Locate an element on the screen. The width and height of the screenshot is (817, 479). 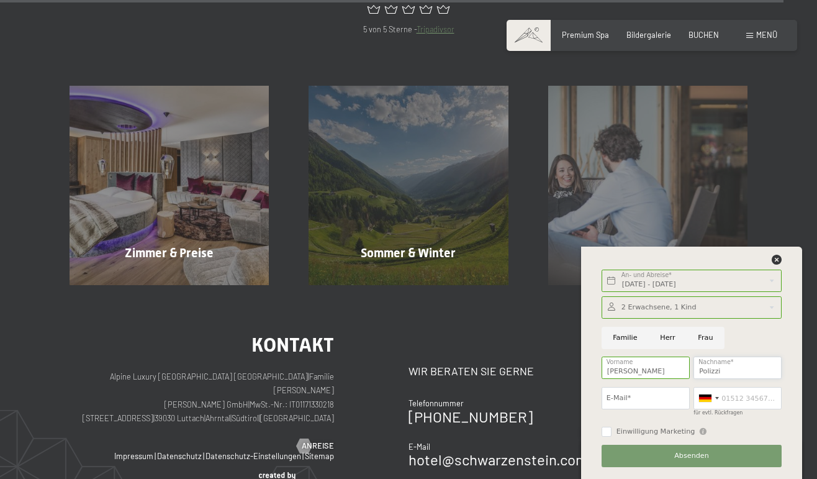
a: BUCHEN is located at coordinates (704, 35).